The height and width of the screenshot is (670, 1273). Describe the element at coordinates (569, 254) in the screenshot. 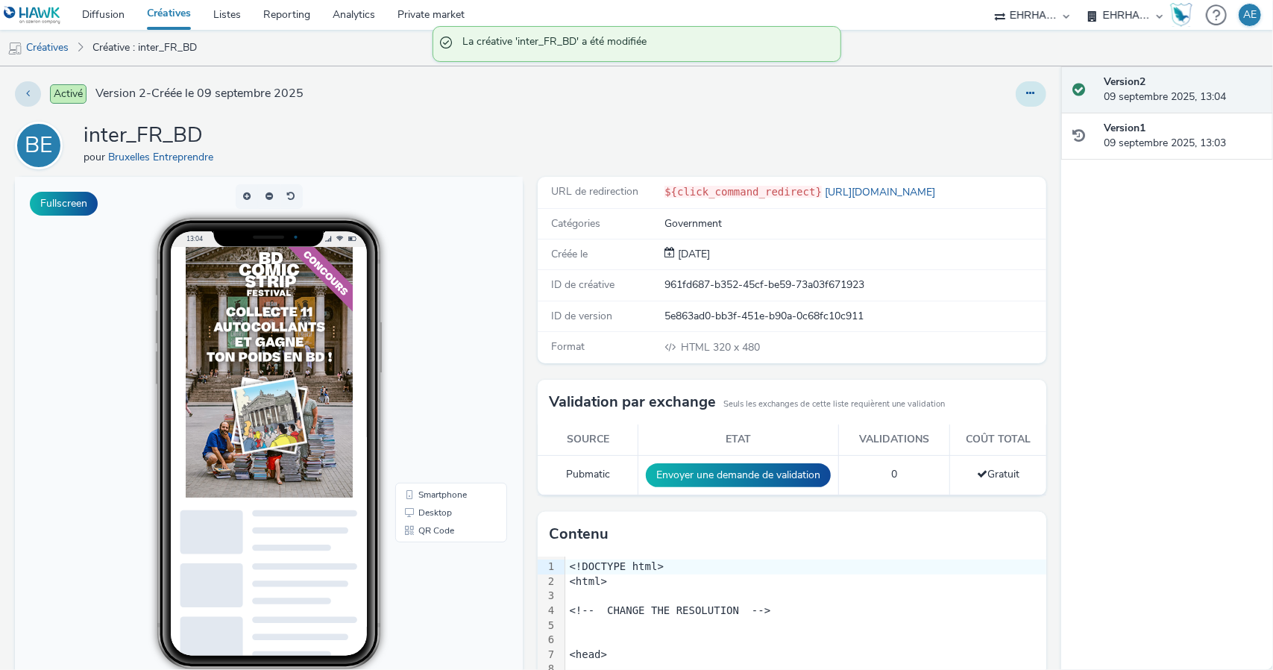

I see `span: Créée le` at that location.